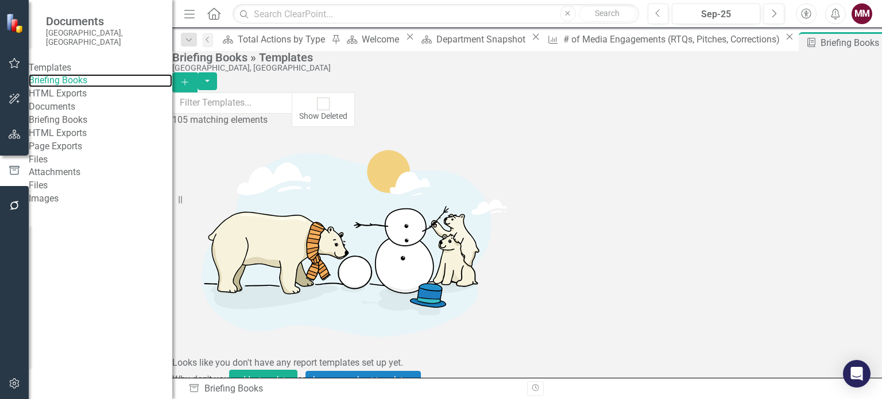  What do you see at coordinates (435, 14) in the screenshot?
I see `input: Search ClearPoint...` at bounding box center [435, 14].